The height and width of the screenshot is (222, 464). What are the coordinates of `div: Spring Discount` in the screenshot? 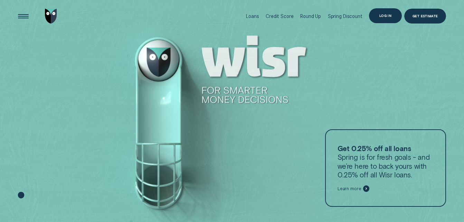 It's located at (345, 16).